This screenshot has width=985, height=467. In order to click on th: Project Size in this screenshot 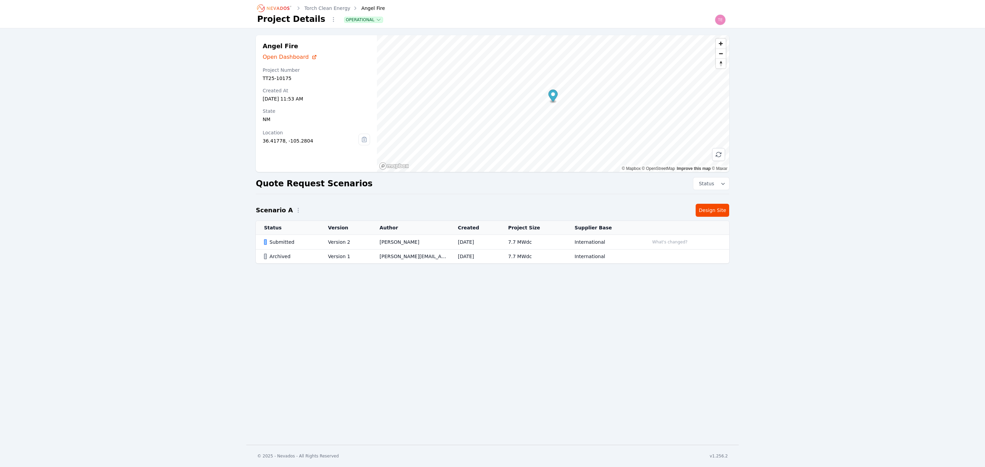, I will do `click(533, 228)`.